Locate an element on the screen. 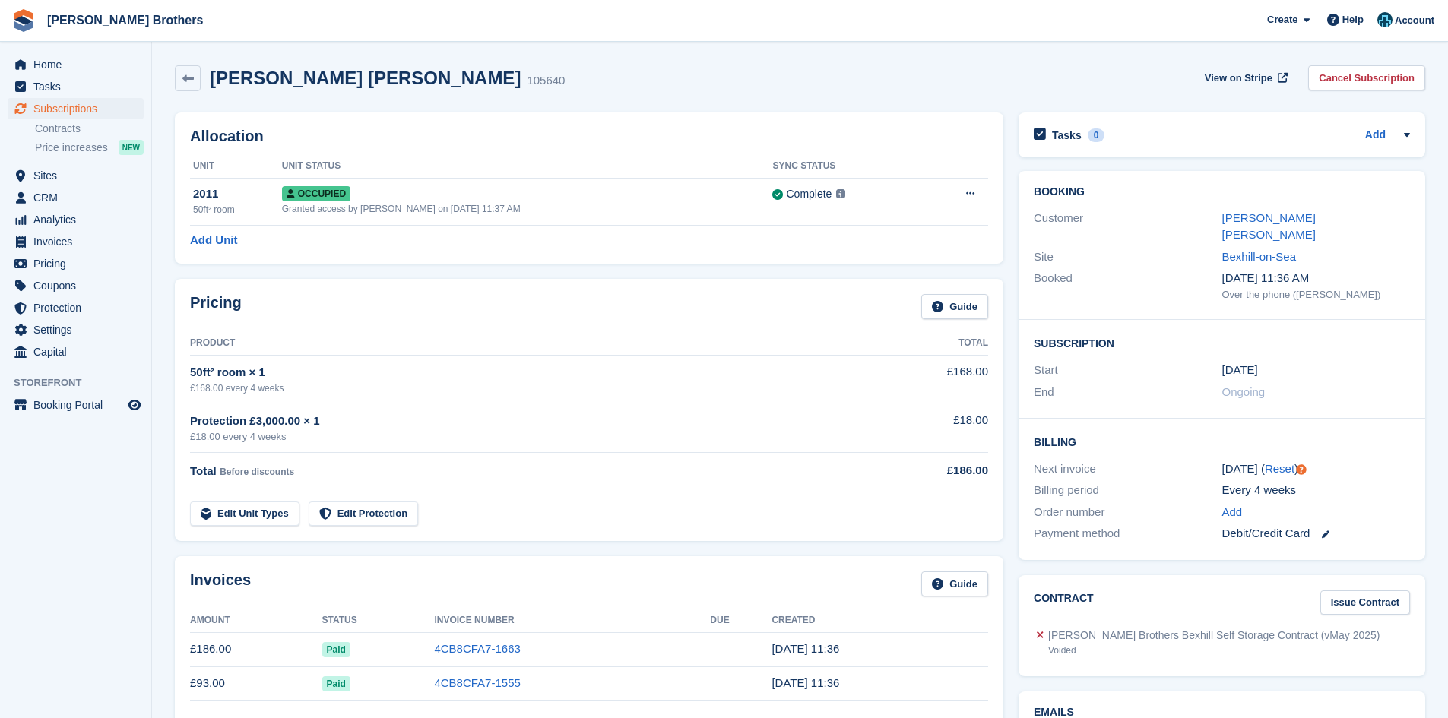 The width and height of the screenshot is (1448, 718). h2: Allocation is located at coordinates (589, 136).